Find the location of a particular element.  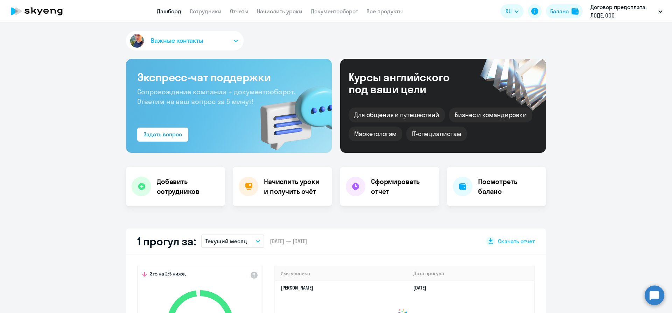

a: Дашборд is located at coordinates (169, 11).